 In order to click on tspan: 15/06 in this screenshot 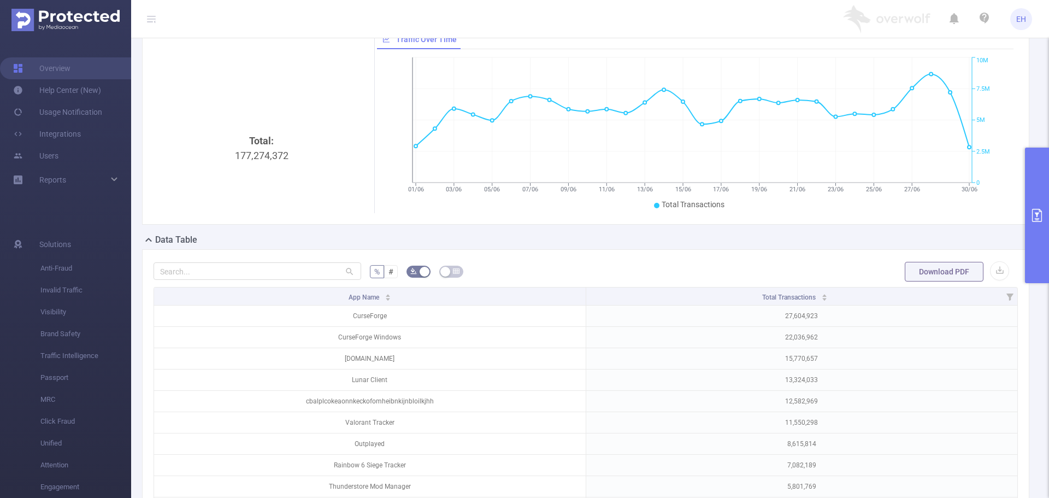, I will do `click(683, 189)`.